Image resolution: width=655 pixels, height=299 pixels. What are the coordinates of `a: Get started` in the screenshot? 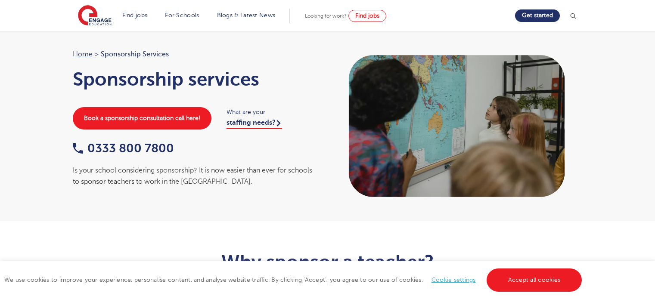 It's located at (538, 16).